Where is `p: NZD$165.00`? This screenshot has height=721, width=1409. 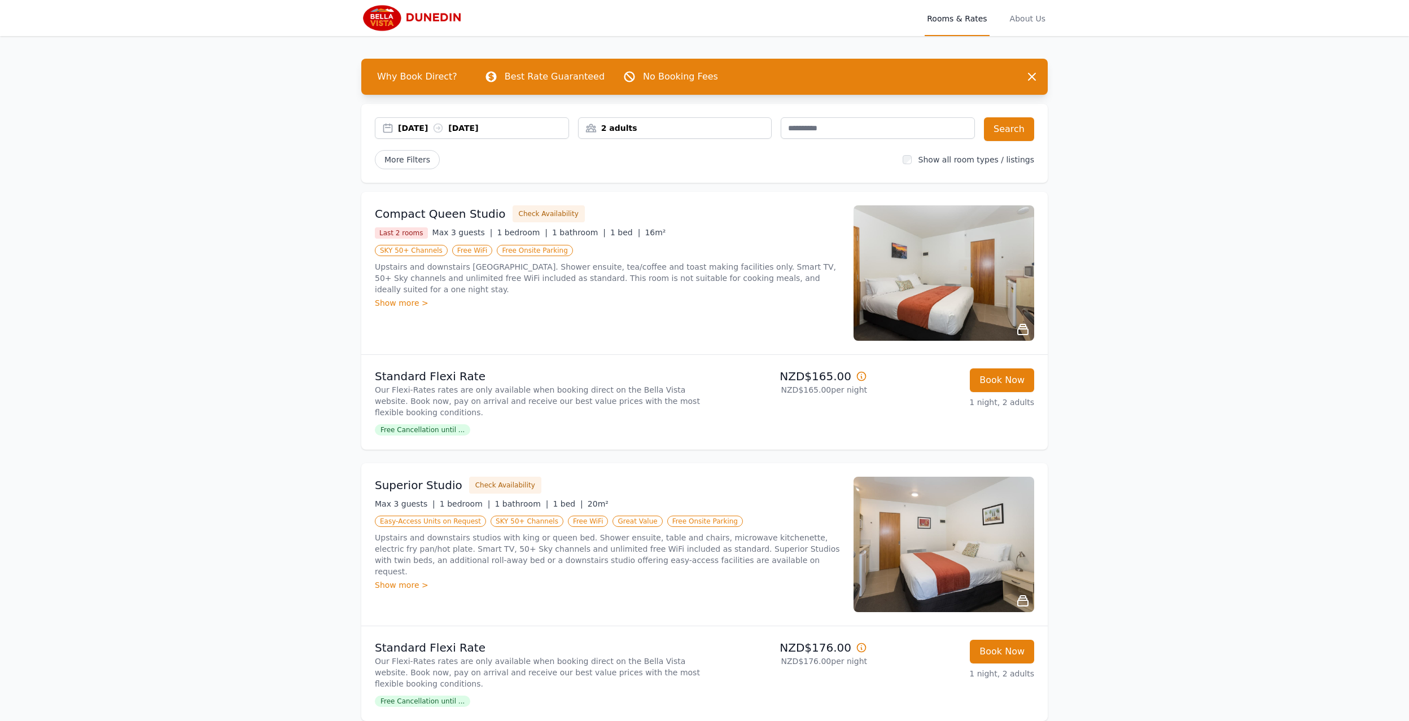 p: NZD$165.00 is located at coordinates (788, 376).